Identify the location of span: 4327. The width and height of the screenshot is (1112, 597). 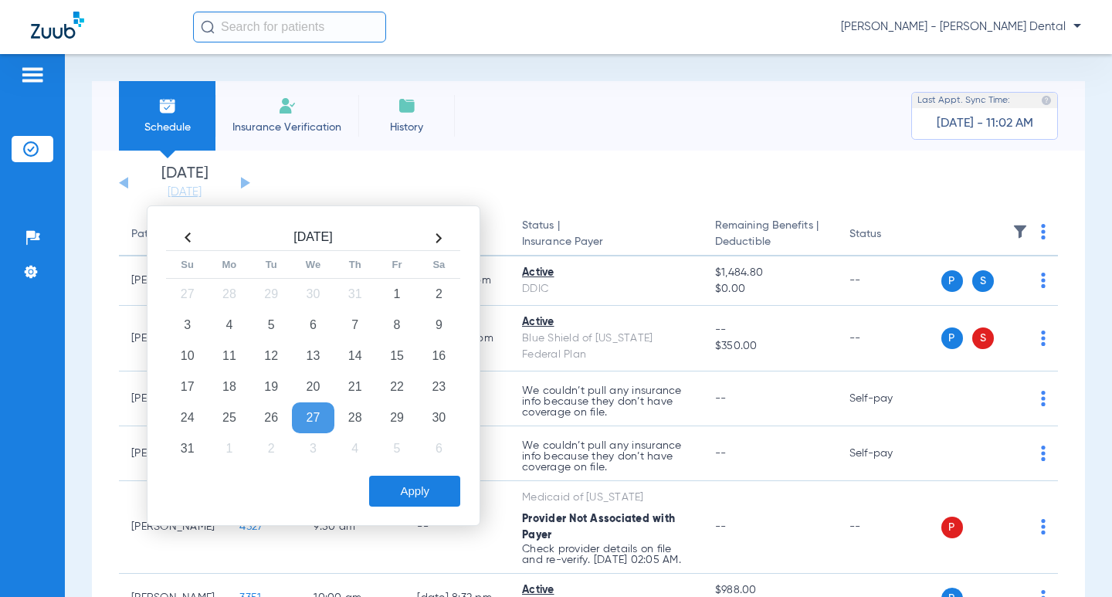
(251, 527).